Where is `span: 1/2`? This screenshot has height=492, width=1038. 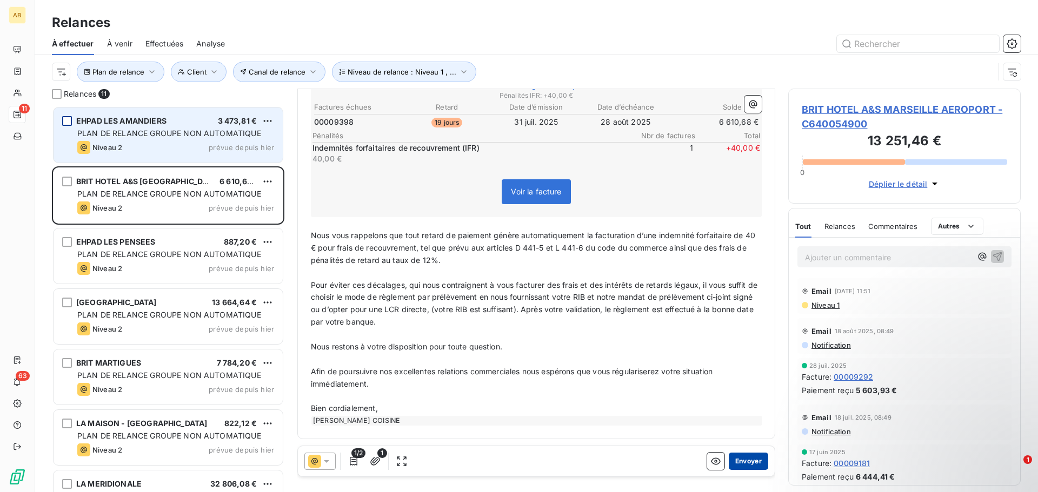
span: 1/2 is located at coordinates (358, 454).